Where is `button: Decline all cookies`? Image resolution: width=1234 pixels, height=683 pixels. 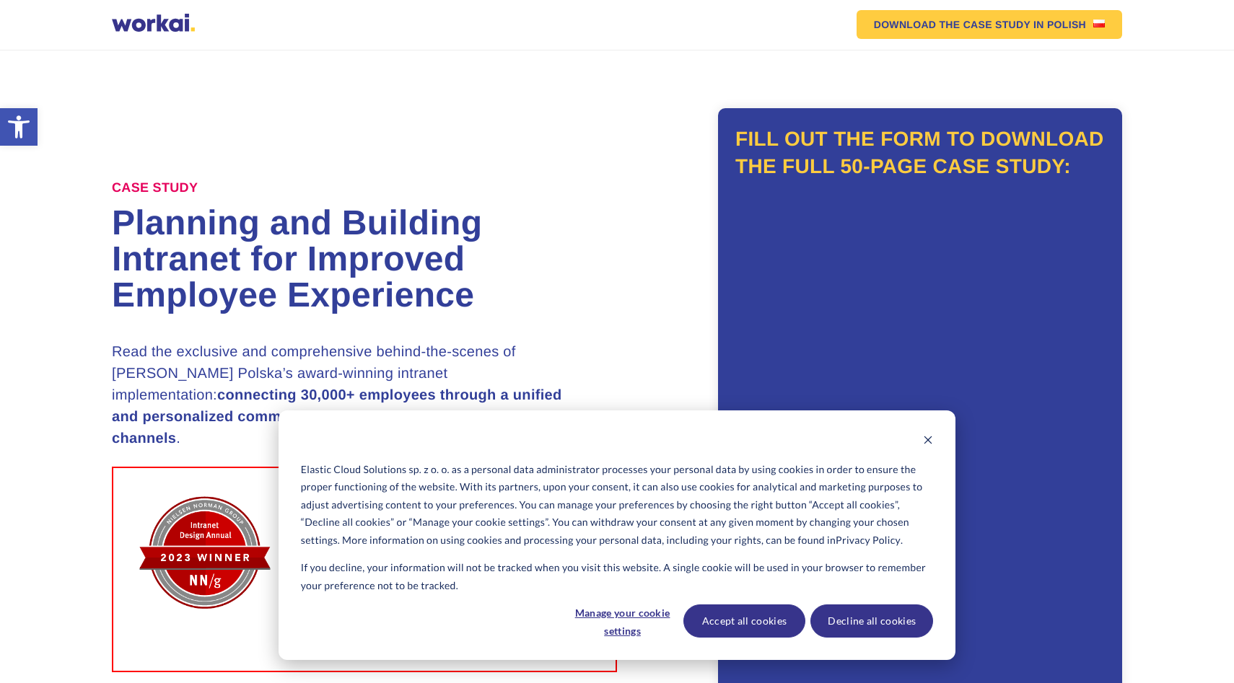
button: Decline all cookies is located at coordinates (871, 621).